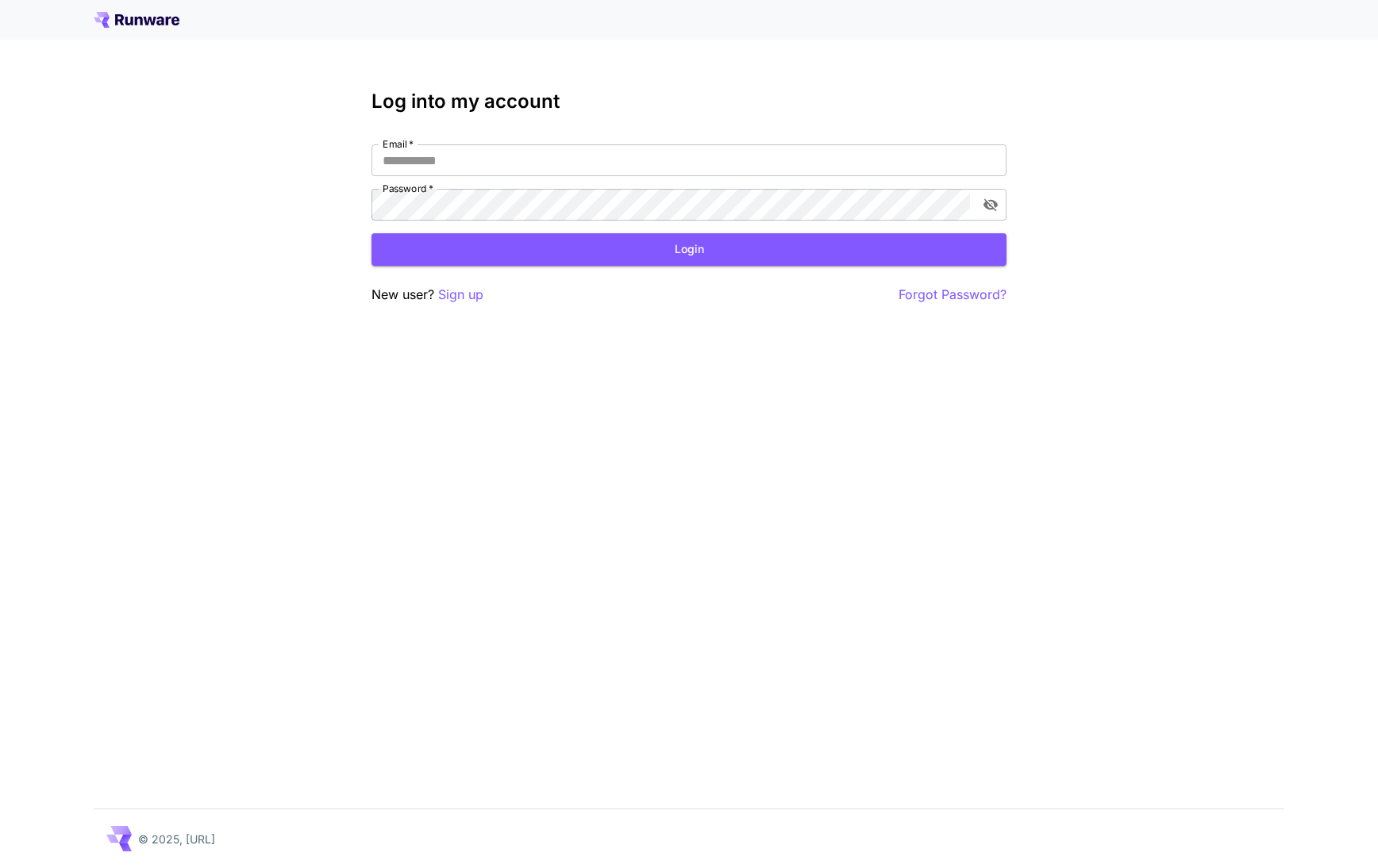 The width and height of the screenshot is (1378, 868). I want to click on button: Sign up, so click(461, 294).